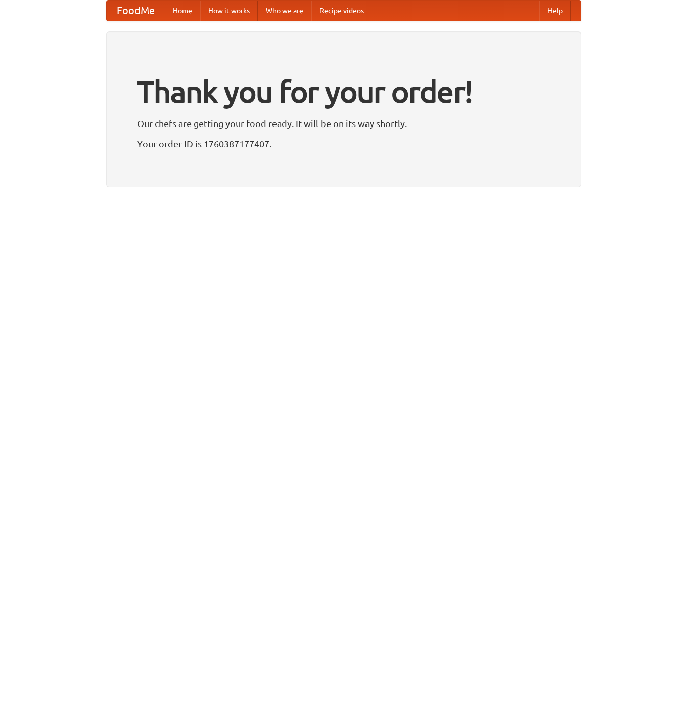 This screenshot has width=687, height=716. Describe the element at coordinates (555, 11) in the screenshot. I see `a: Help` at that location.